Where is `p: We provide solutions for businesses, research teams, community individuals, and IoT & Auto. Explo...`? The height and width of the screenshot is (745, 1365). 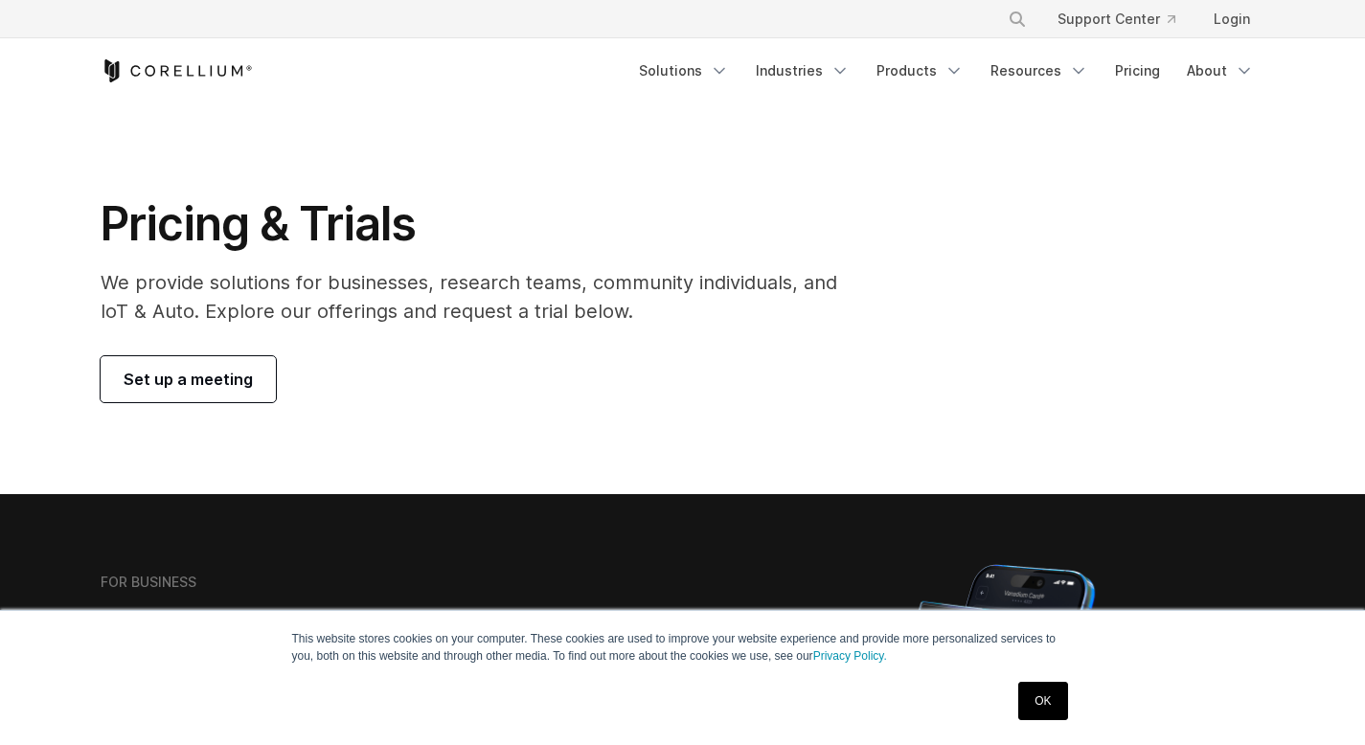 p: We provide solutions for businesses, research teams, community individuals, and IoT & Auto. Explo... is located at coordinates (482, 297).